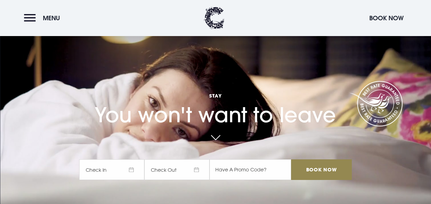  I want to click on input: Book Now, so click(321, 169).